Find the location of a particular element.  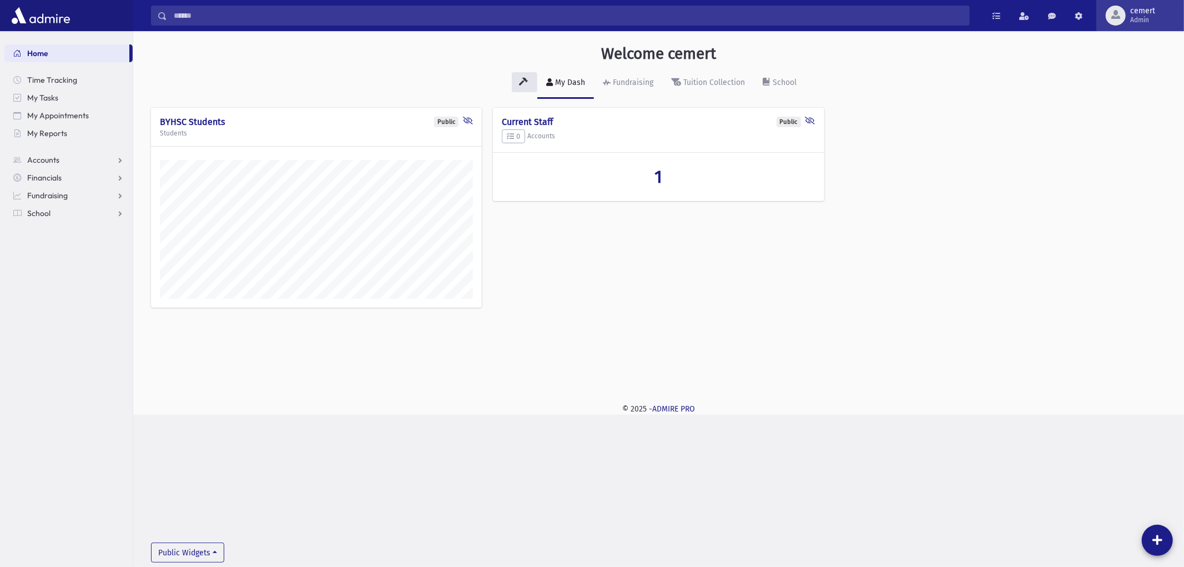

div: My Dash is located at coordinates (569, 82).